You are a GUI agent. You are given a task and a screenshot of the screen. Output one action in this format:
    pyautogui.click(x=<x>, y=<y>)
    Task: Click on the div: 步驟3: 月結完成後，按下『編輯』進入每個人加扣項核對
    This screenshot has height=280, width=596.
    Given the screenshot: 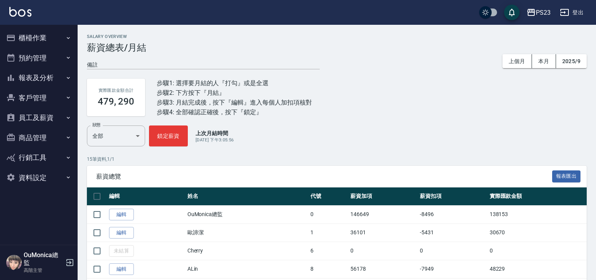 What is the action you would take?
    pyautogui.click(x=234, y=102)
    